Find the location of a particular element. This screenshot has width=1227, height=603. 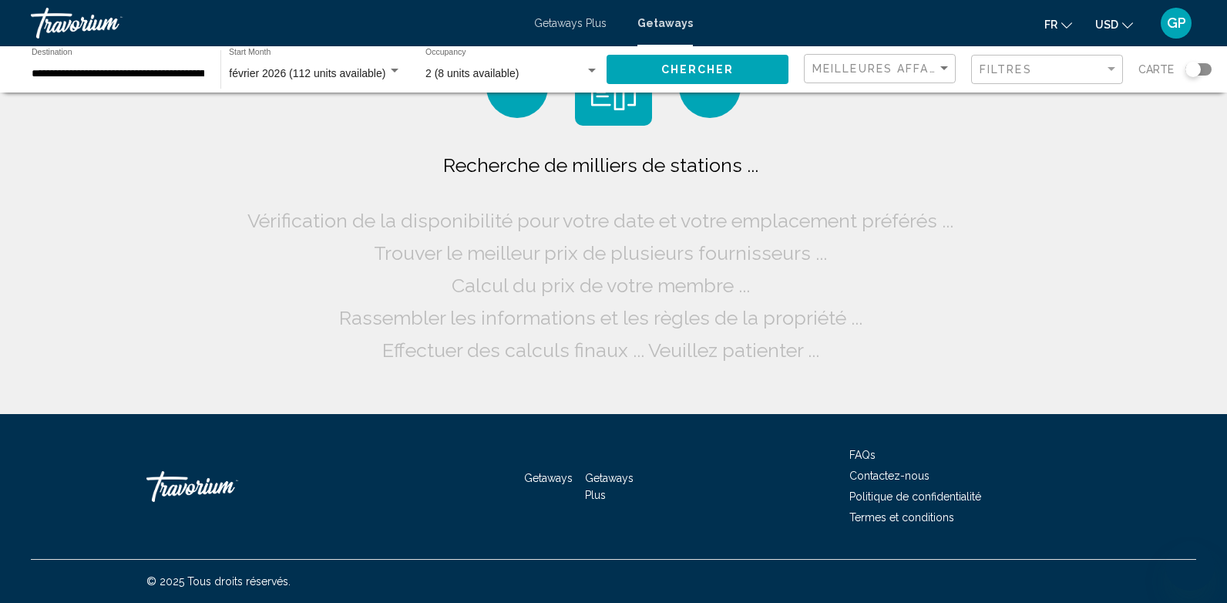

span: Meilleures affaires is located at coordinates (885, 69).